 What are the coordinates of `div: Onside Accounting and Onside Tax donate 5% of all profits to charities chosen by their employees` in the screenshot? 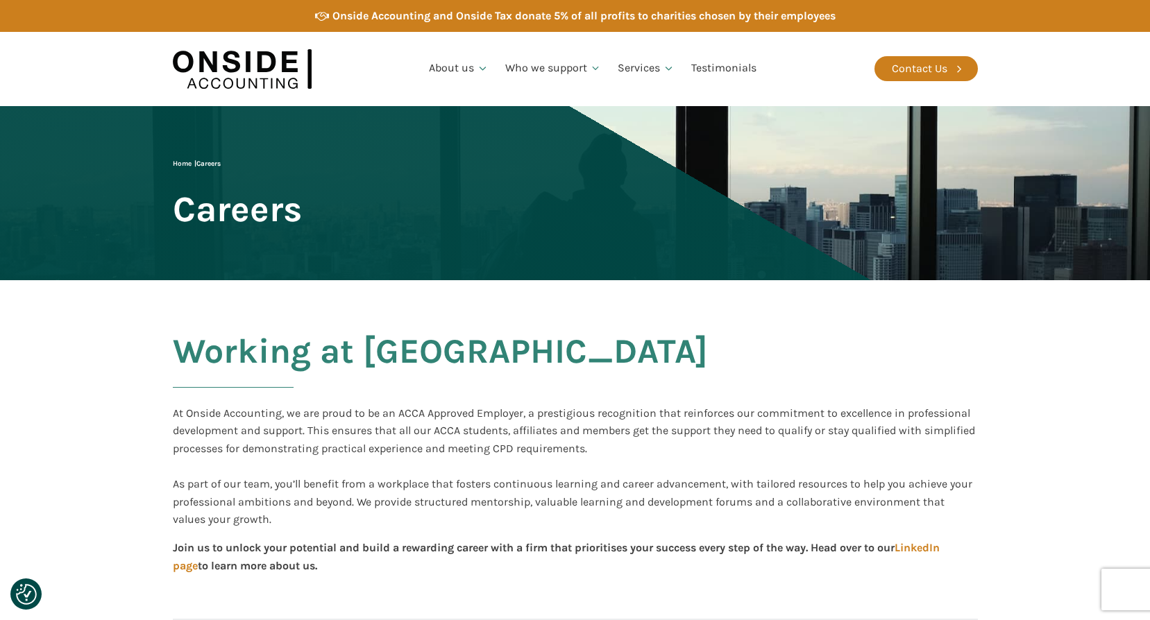 It's located at (584, 16).